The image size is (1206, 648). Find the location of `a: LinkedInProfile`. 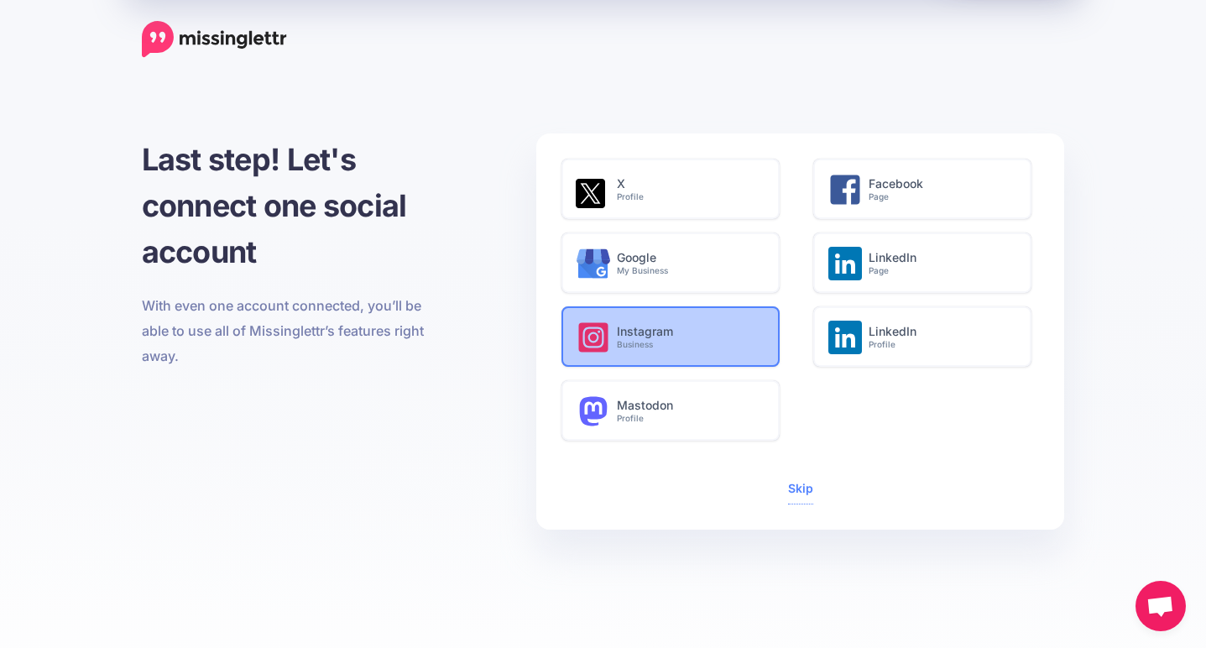

a: LinkedInProfile is located at coordinates (926, 336).